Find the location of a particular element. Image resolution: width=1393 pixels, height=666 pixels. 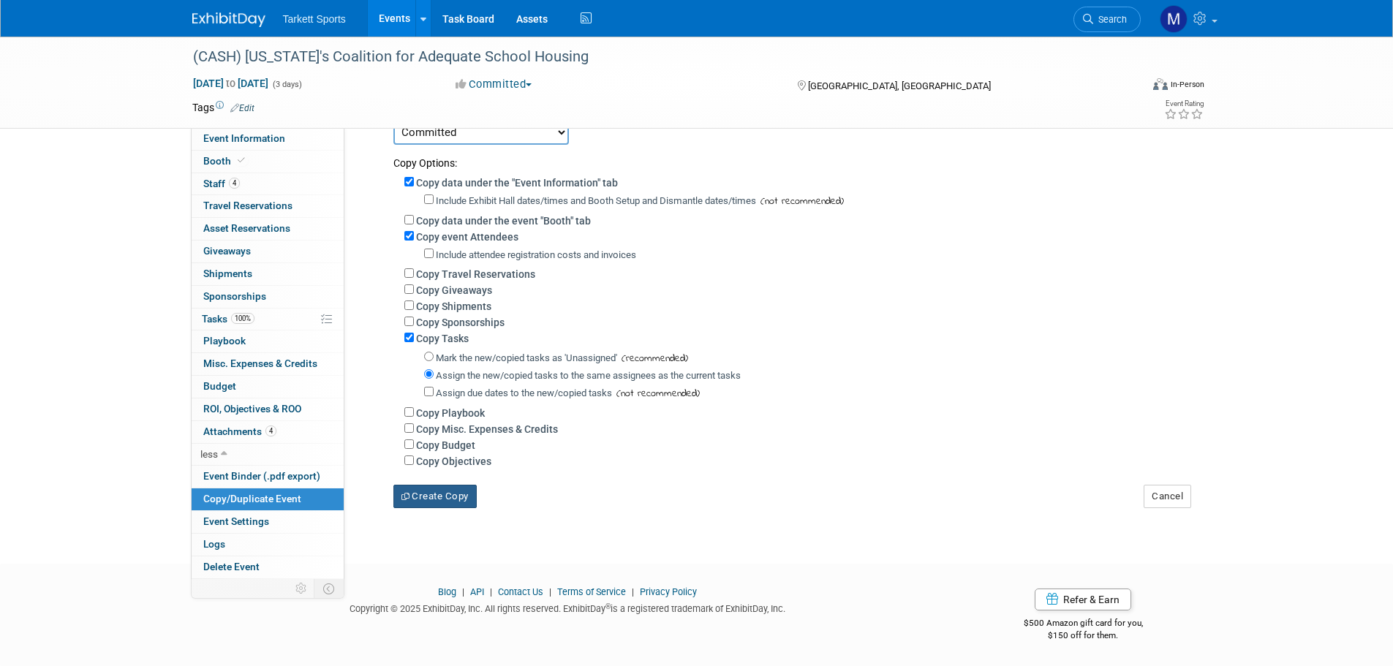

a: Event Binder (.pdf export) is located at coordinates (268, 477).